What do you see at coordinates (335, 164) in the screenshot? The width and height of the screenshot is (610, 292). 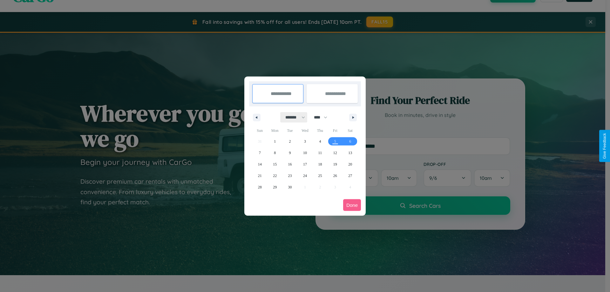 I see `button: 19` at bounding box center [335, 164].